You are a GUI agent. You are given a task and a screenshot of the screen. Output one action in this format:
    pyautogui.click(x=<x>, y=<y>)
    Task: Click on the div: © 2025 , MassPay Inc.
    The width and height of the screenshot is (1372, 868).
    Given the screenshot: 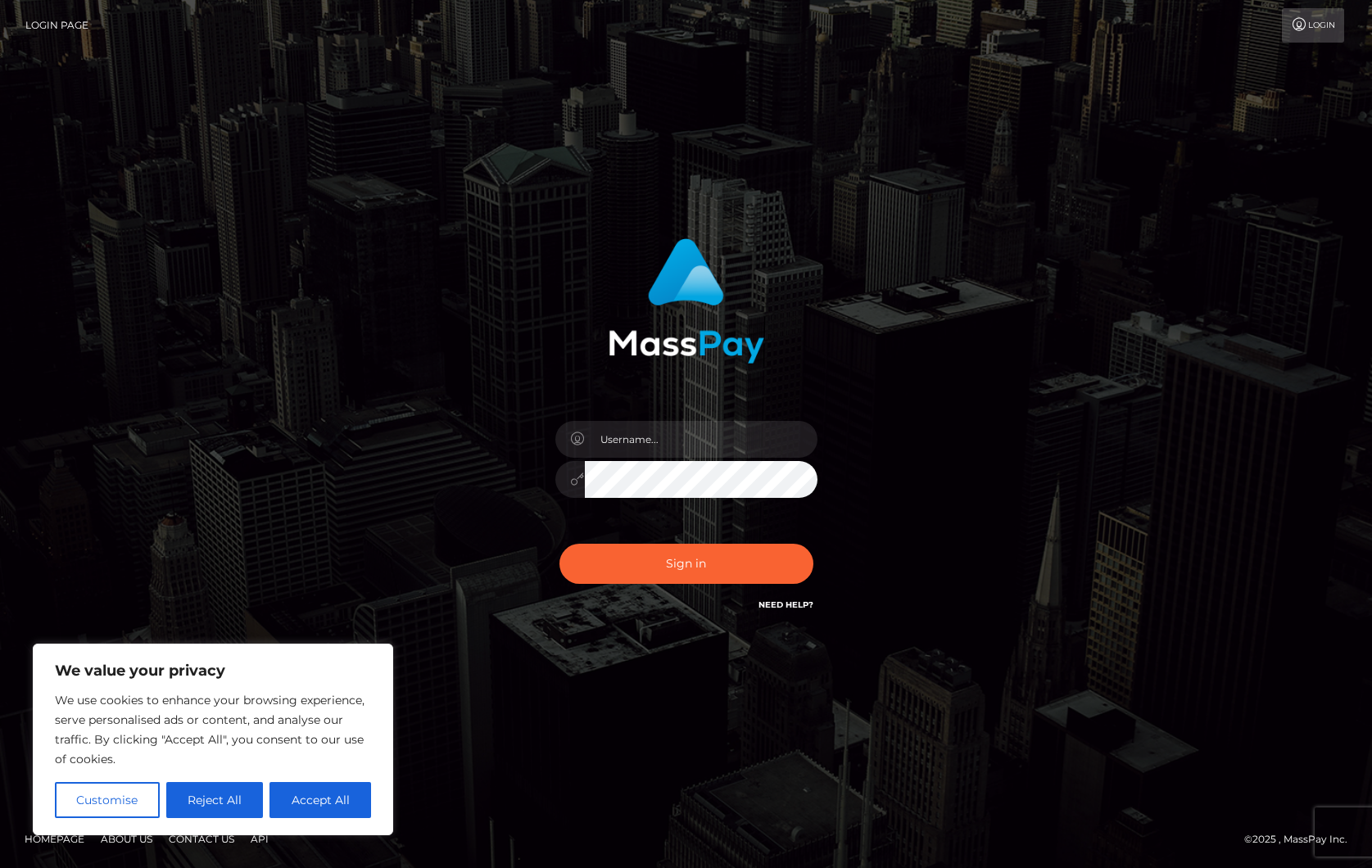 What is the action you would take?
    pyautogui.click(x=1301, y=839)
    